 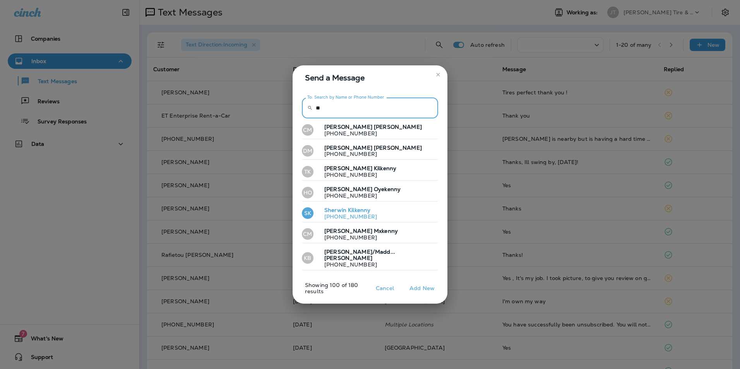 What do you see at coordinates (371, 78) in the screenshot?
I see `span: Send a Message` at bounding box center [371, 78].